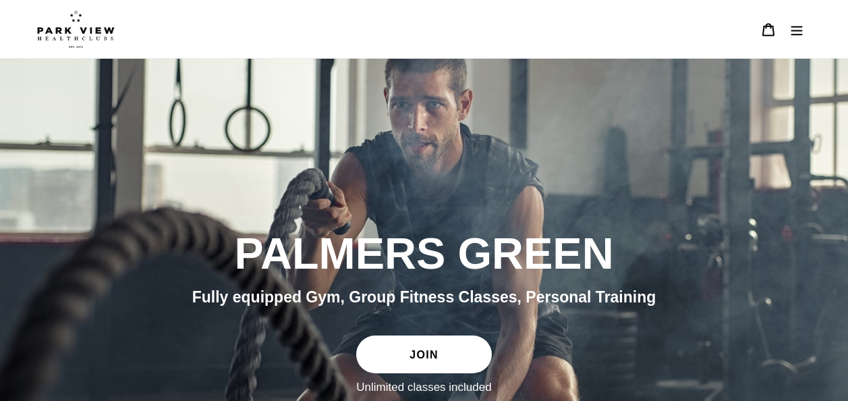 This screenshot has height=401, width=848. I want to click on img: Park view health clubs is a gym near you., so click(76, 29).